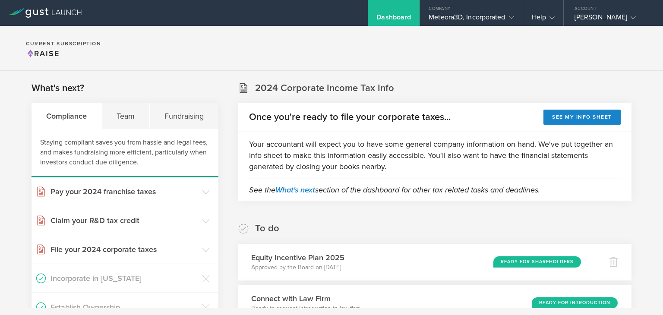 The height and width of the screenshot is (315, 663). What do you see at coordinates (126, 116) in the screenshot?
I see `div: Team` at bounding box center [126, 116].